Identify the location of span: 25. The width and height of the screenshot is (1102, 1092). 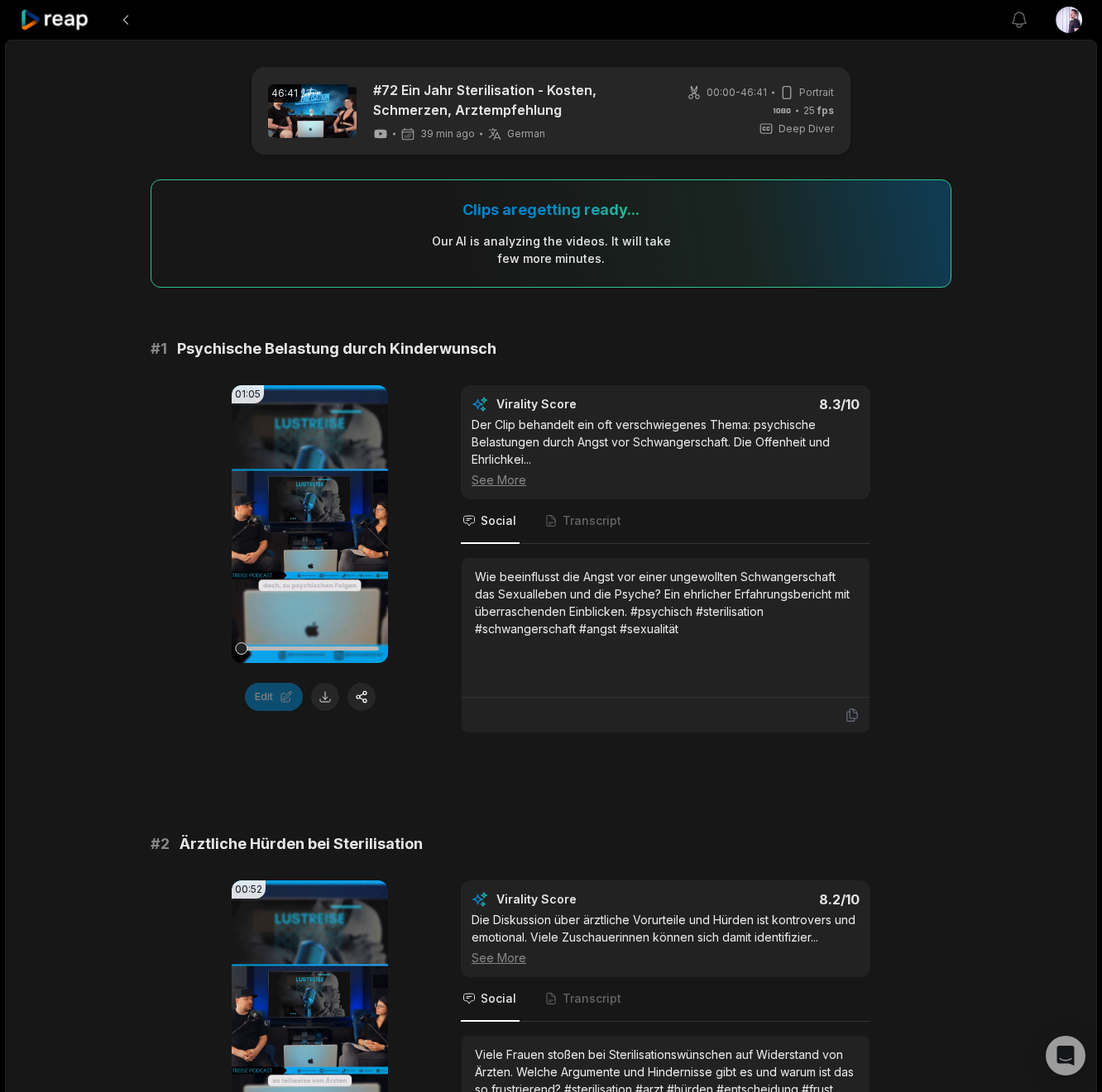
(818, 111).